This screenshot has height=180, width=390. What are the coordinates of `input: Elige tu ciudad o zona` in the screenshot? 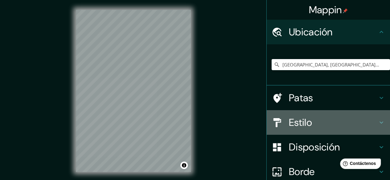 It's located at (331, 65).